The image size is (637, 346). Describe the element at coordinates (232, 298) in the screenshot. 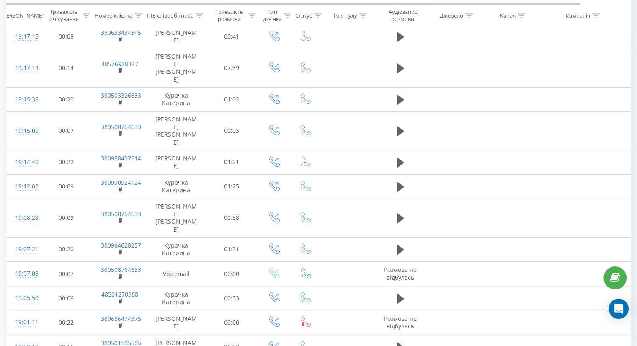

I see `td: 00:53` at that location.